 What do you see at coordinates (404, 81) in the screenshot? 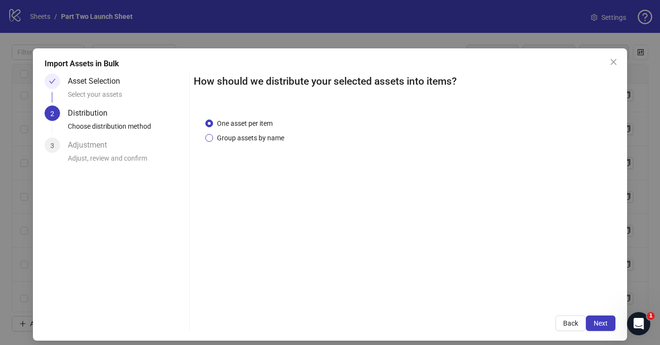
I see `h2: How should we distribute your selected assets into items?` at bounding box center [404, 81].